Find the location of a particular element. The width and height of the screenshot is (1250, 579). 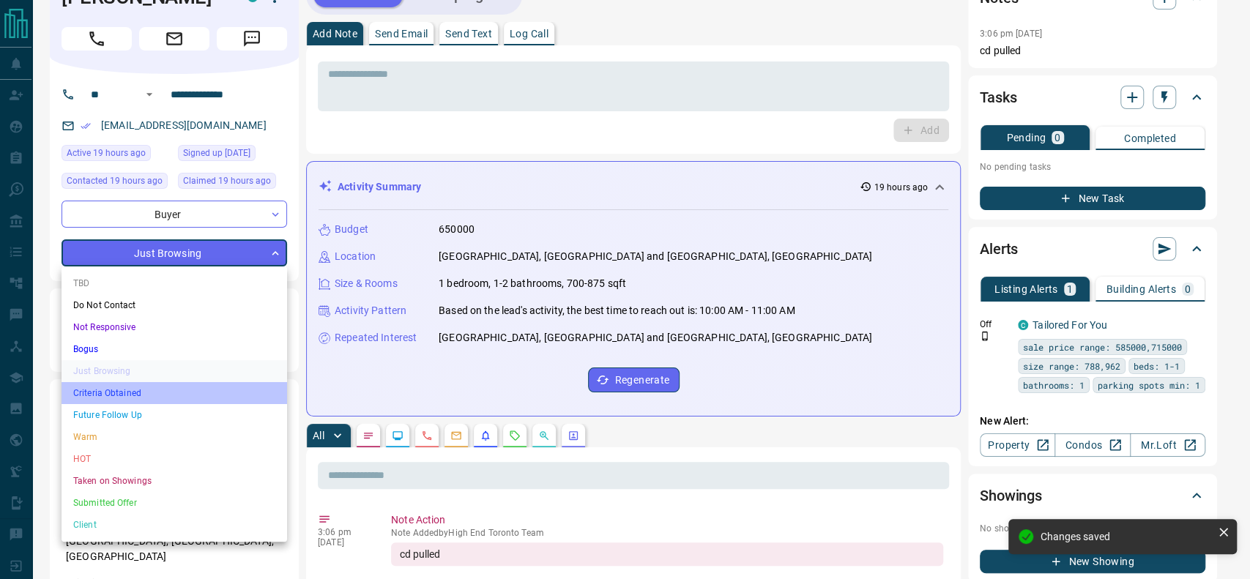

li: Future Follow Up is located at coordinates (174, 415).